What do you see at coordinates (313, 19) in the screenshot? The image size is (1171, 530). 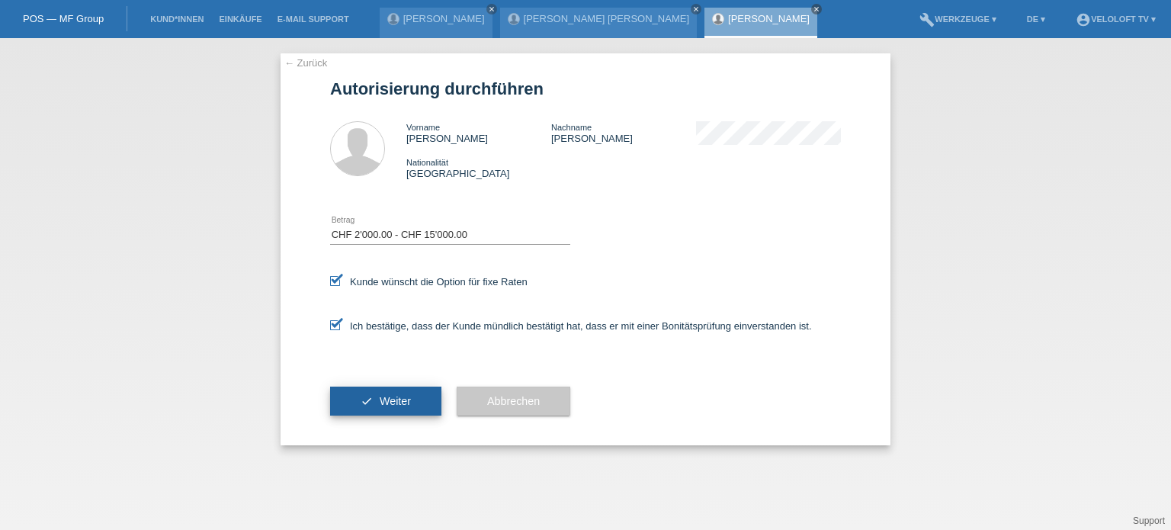 I see `a: E-Mail Support` at bounding box center [313, 19].